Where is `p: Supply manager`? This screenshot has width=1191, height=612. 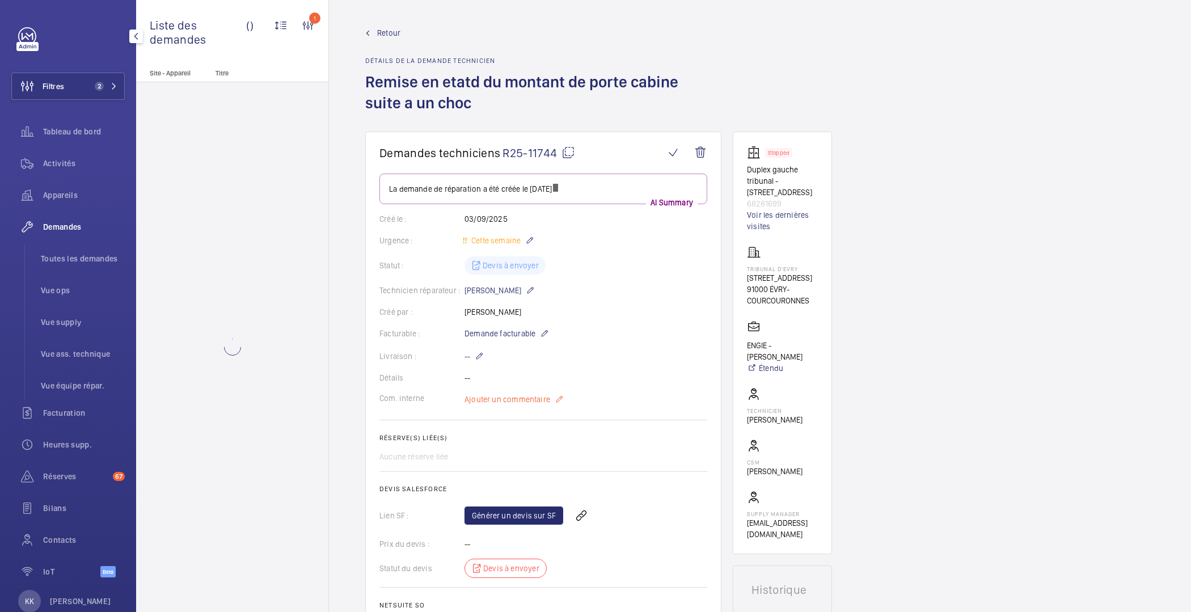 p: Supply manager is located at coordinates (782, 514).